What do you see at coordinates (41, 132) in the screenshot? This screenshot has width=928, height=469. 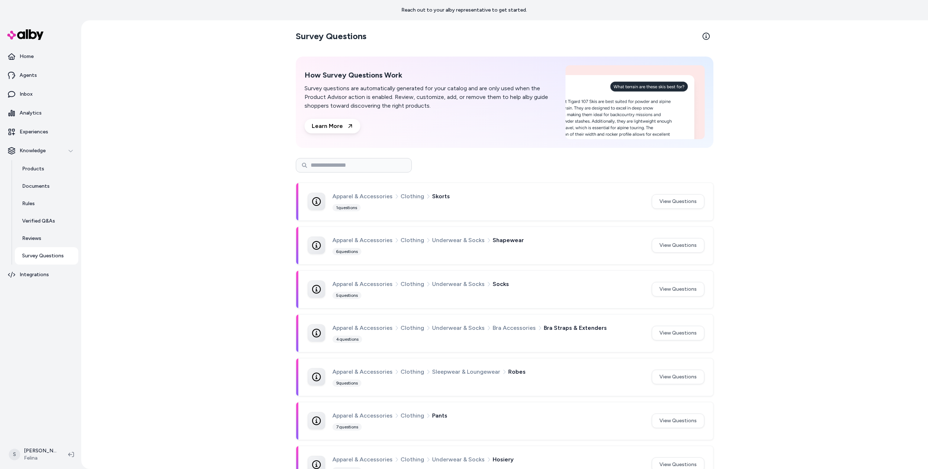 I see `a: Experiences` at bounding box center [41, 132].